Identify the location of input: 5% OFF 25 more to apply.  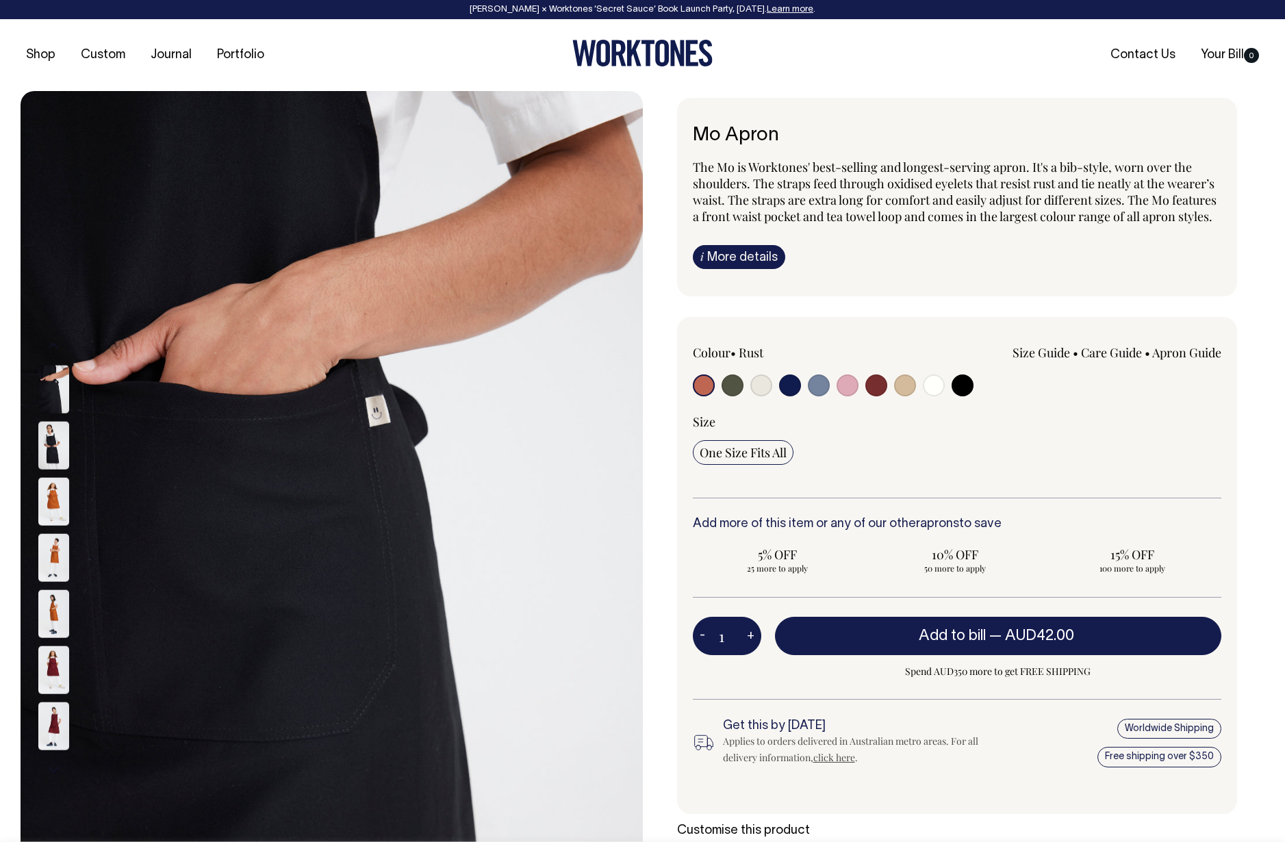
(777, 560).